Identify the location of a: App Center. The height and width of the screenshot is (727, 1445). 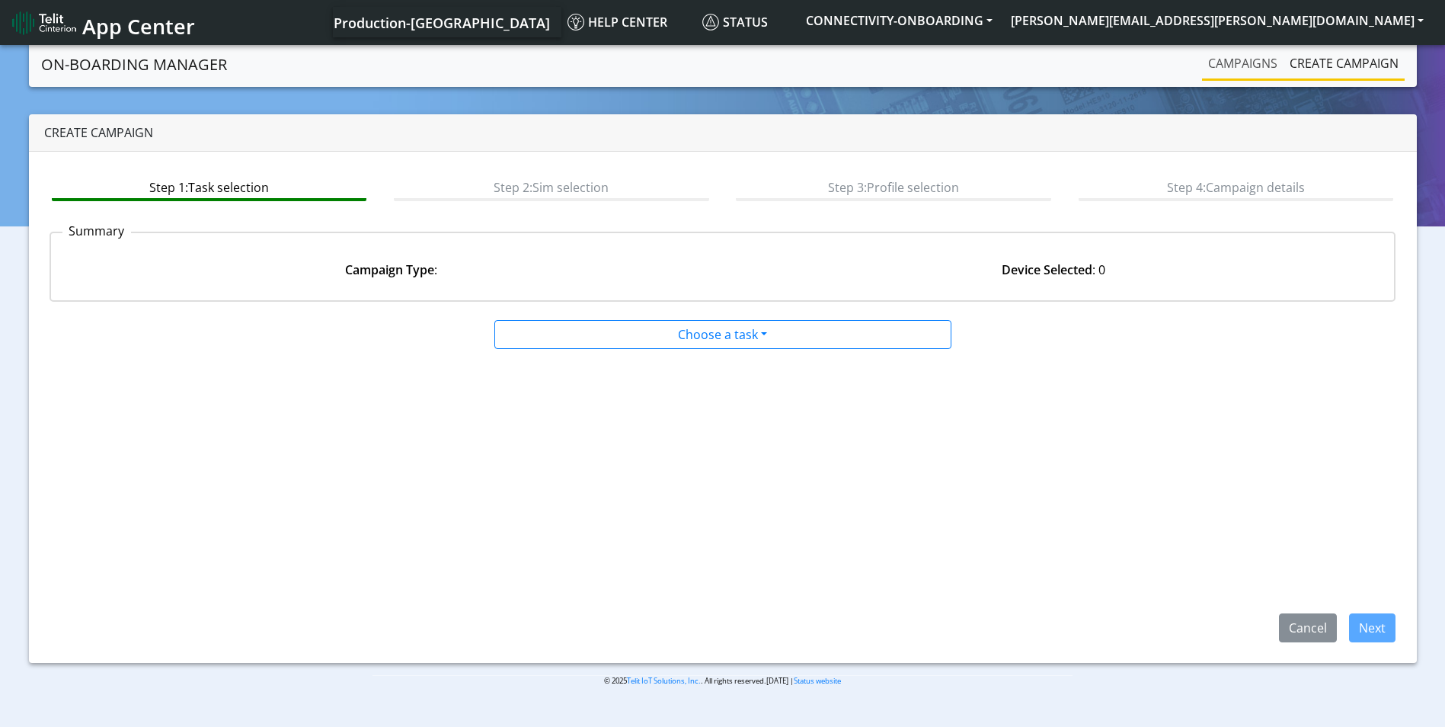
(102, 22).